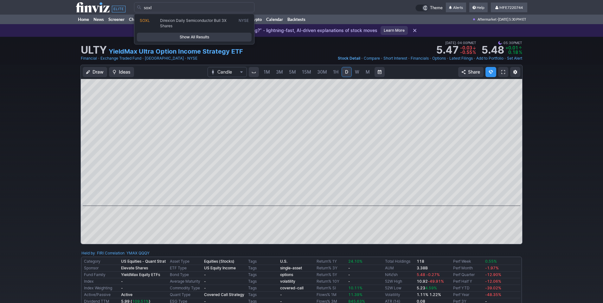  Describe the element at coordinates (101, 275) in the screenshot. I see `td: Fund Family` at that location.